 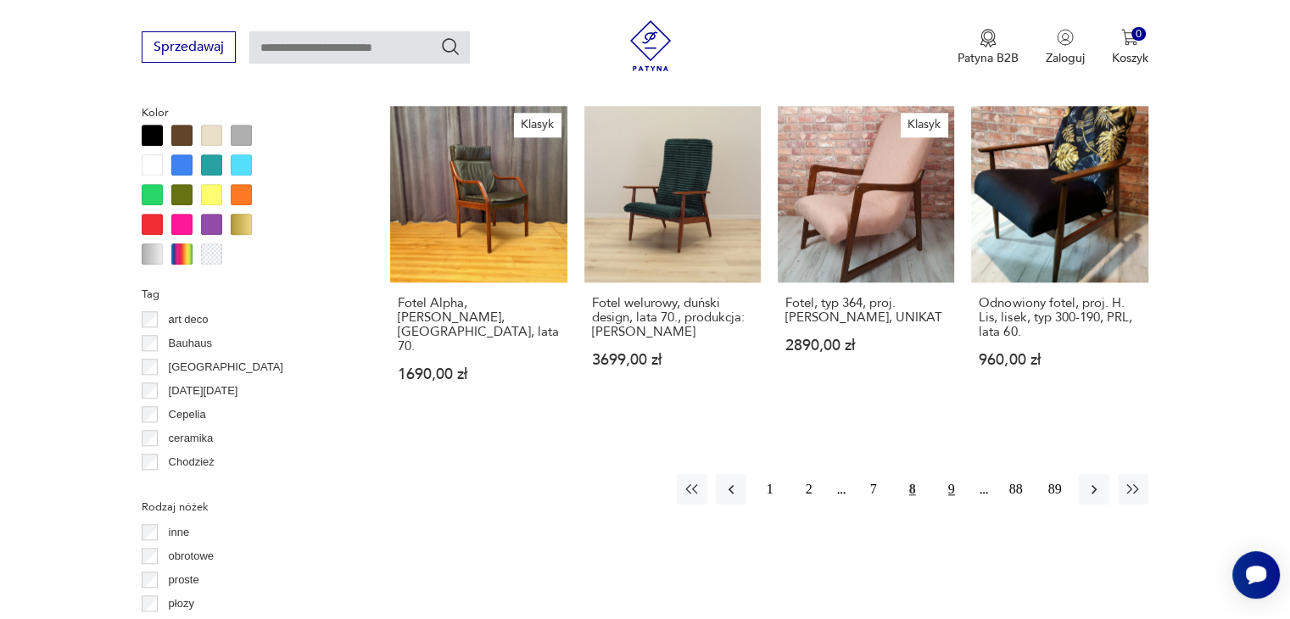 What do you see at coordinates (988, 58) in the screenshot?
I see `p: Patyna B2B` at bounding box center [988, 58].